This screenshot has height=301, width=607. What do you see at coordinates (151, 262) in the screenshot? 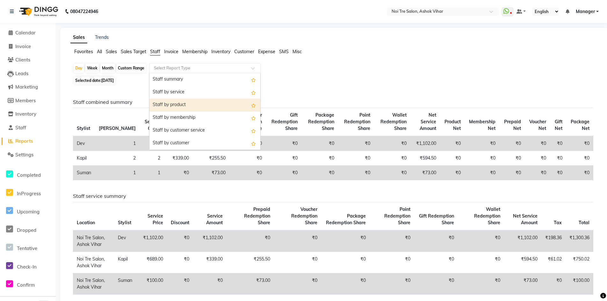
I see `td: ₹689.00` at bounding box center [151, 262].